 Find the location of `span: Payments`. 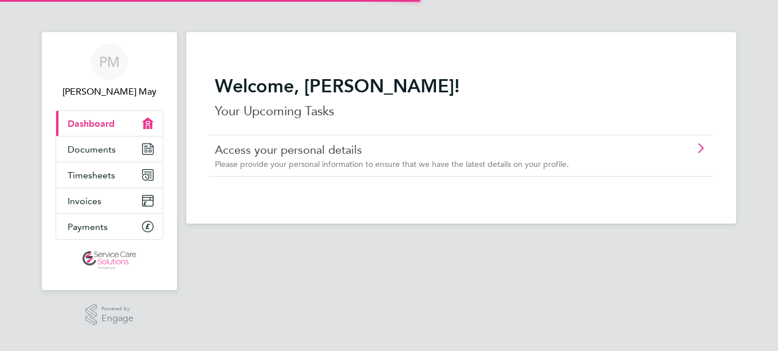

span: Payments is located at coordinates (88, 226).